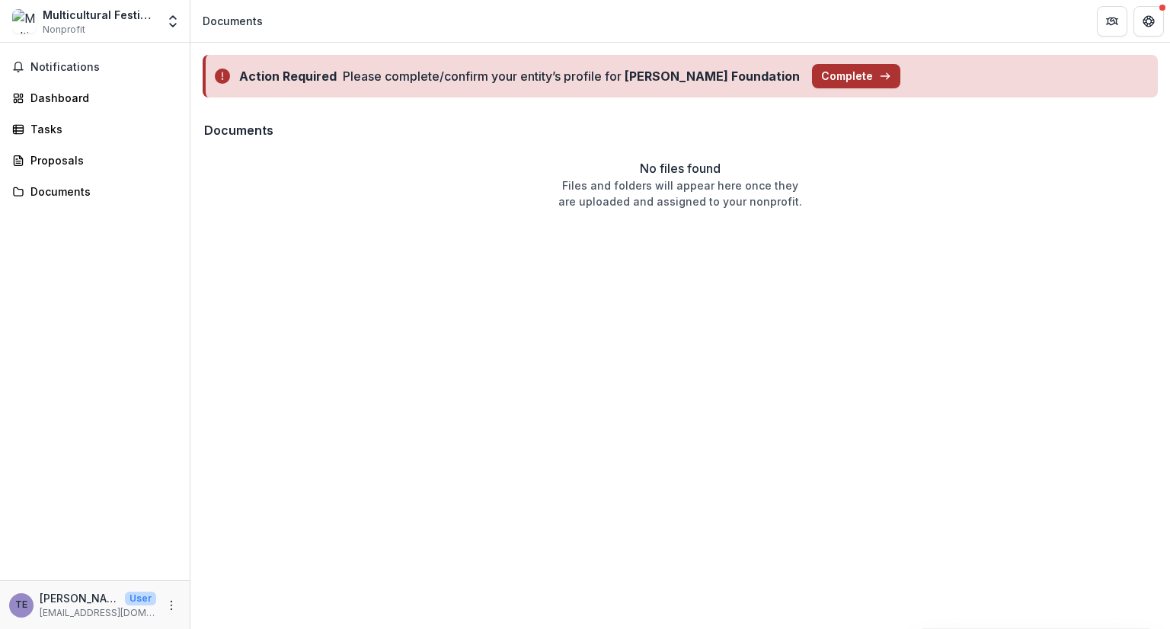 Image resolution: width=1170 pixels, height=629 pixels. I want to click on div: Action Required, so click(288, 76).